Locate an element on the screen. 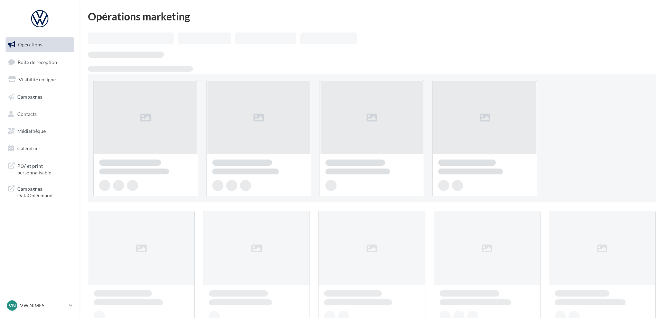 The width and height of the screenshot is (664, 318). span: PLV et print personnalisable is located at coordinates (44, 168).